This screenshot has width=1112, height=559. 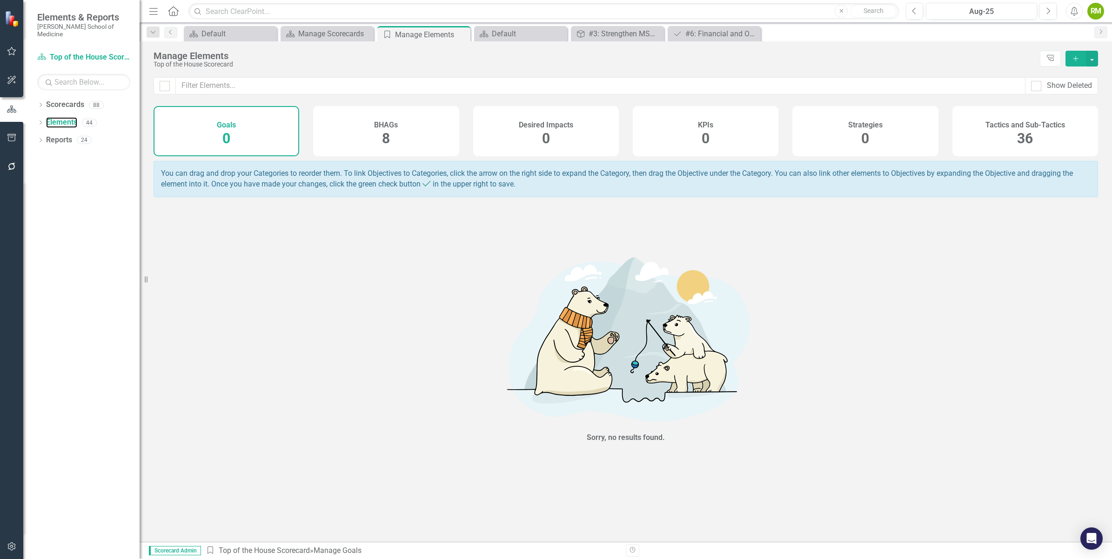 I want to click on h4: KPIs, so click(x=705, y=125).